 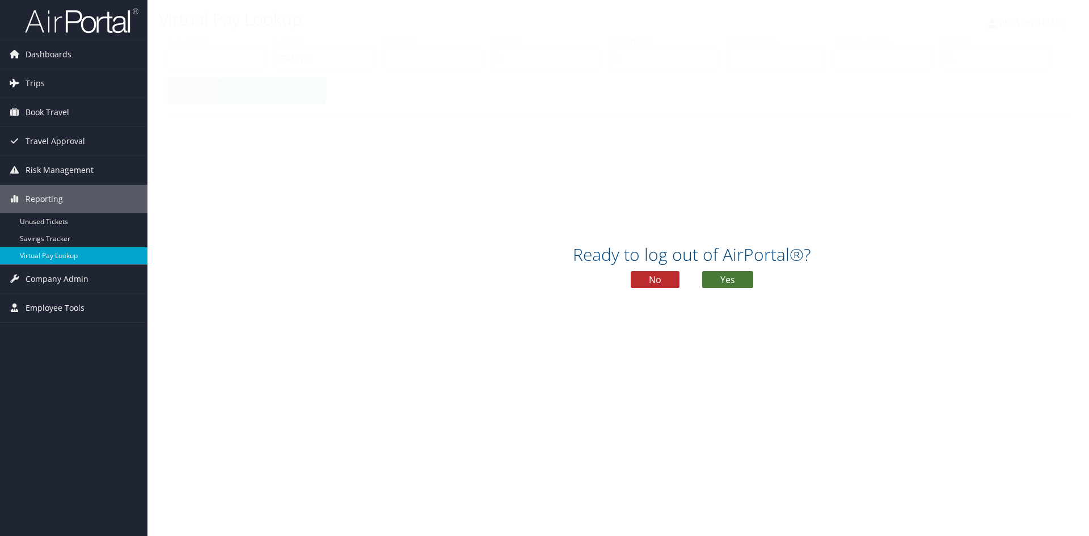 What do you see at coordinates (47, 112) in the screenshot?
I see `span: Book Travel` at bounding box center [47, 112].